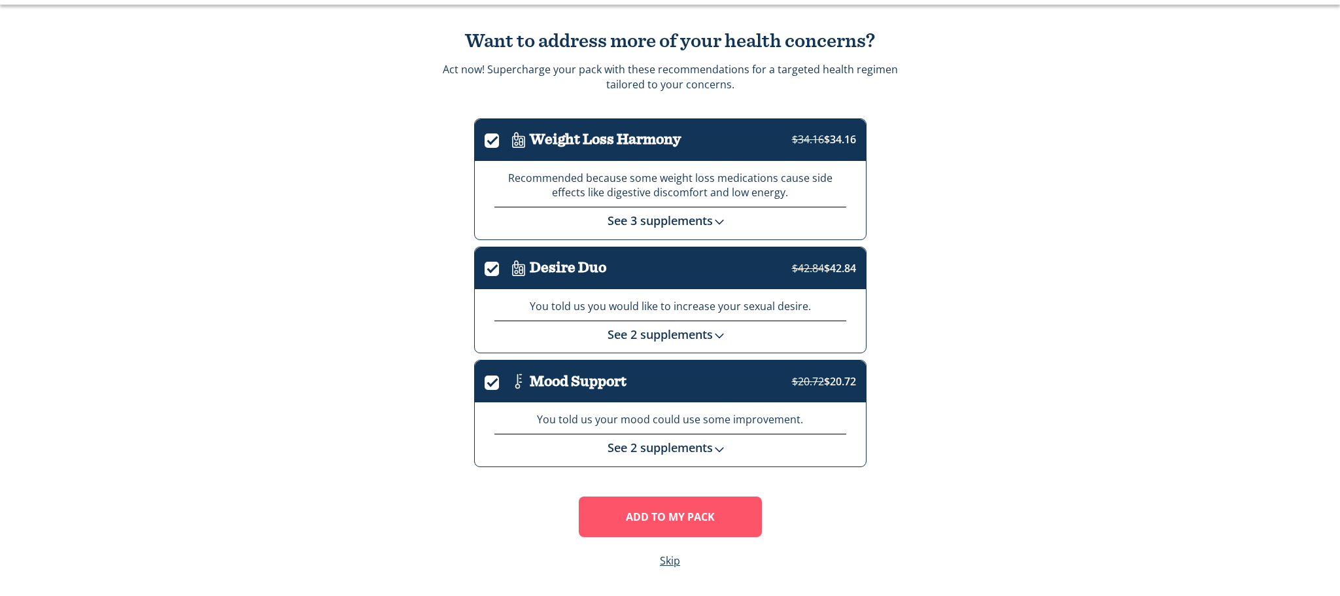 This screenshot has width=1340, height=596. What do you see at coordinates (670, 220) in the screenshot?
I see `a: See 3 supplements` at bounding box center [670, 220].